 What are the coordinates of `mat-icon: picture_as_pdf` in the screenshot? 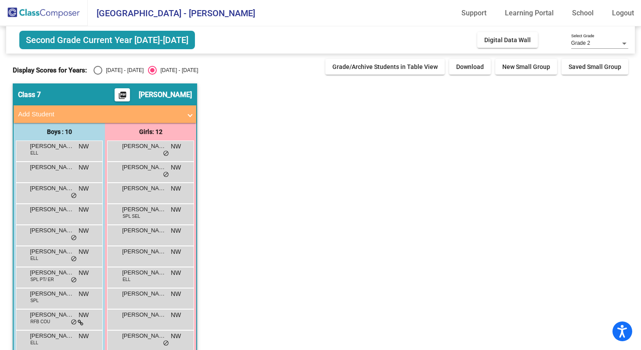 It's located at (123, 97).